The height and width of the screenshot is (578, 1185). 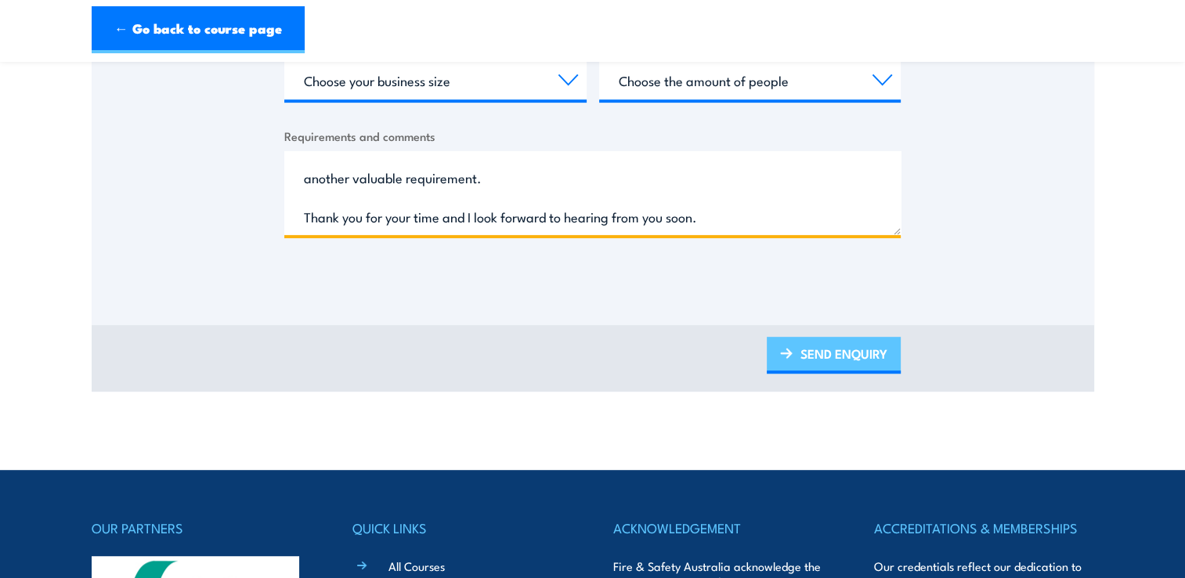 I want to click on h4: OUR PARTNERS, so click(x=201, y=528).